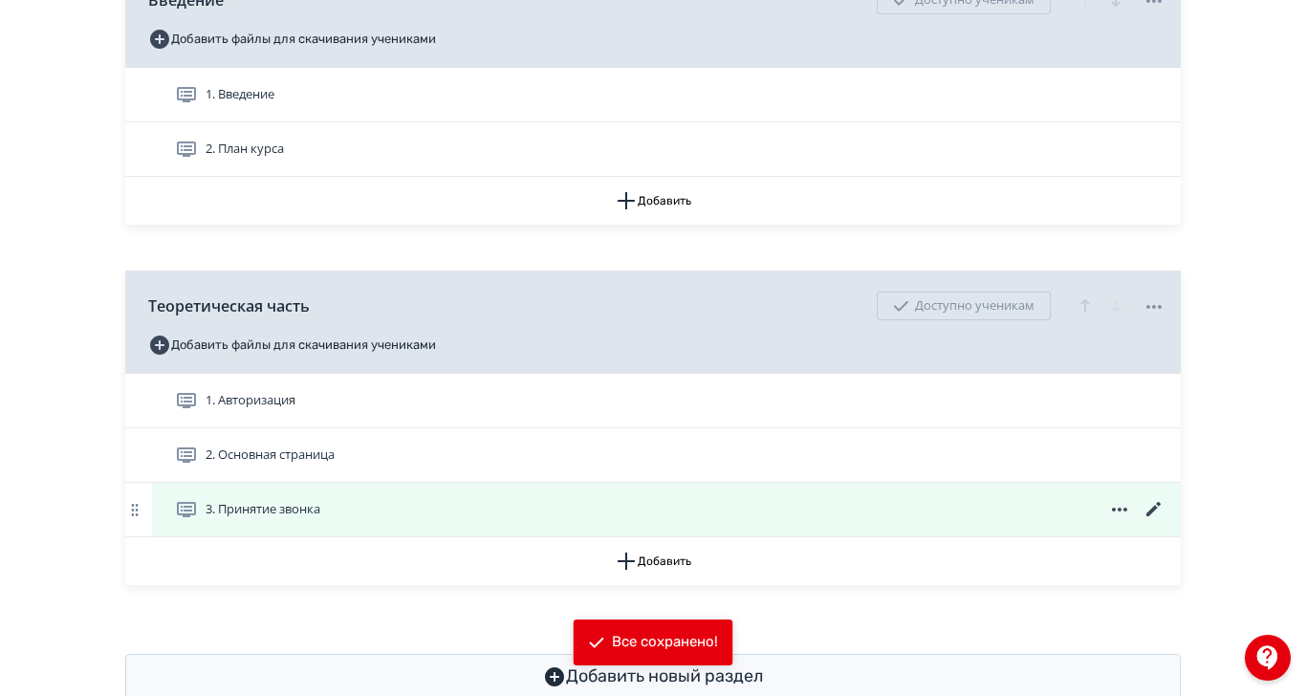 The image size is (1306, 696). What do you see at coordinates (665, 643) in the screenshot?
I see `div: Все сохранено!` at bounding box center [665, 643].